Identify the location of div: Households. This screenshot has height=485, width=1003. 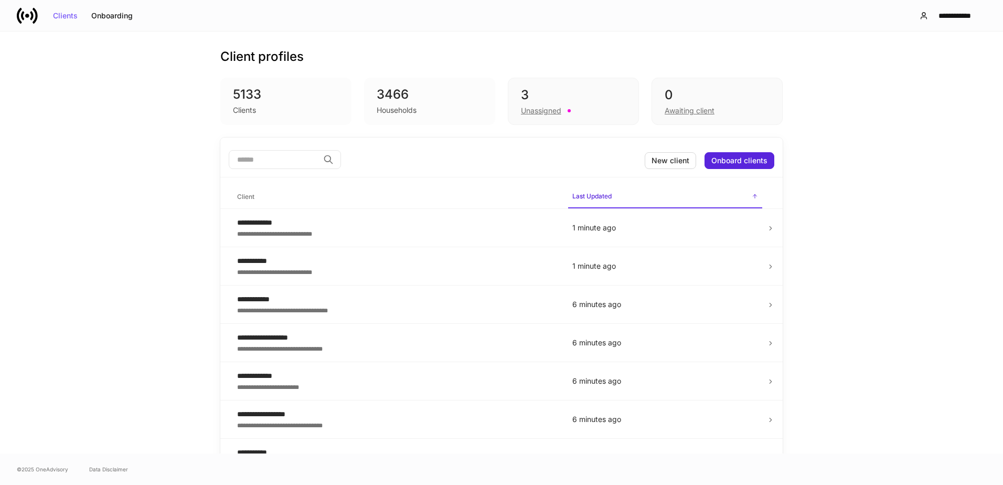
(397, 110).